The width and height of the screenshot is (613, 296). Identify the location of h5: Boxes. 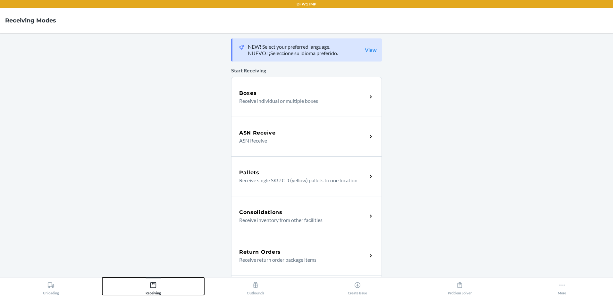
(248, 93).